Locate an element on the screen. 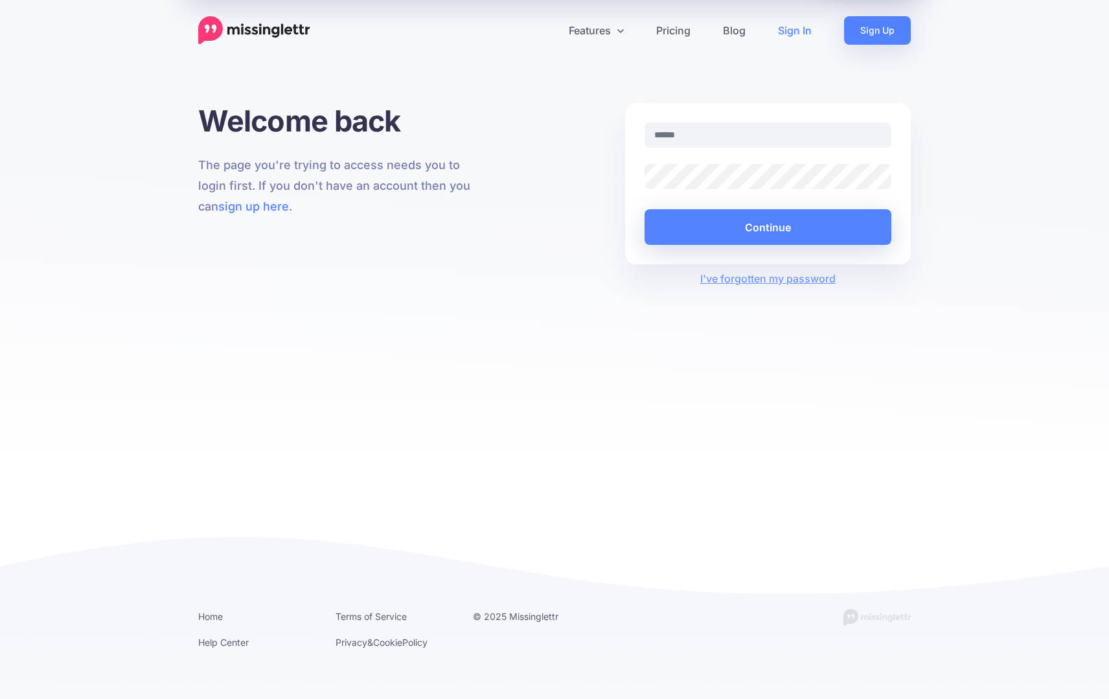 This screenshot has height=699, width=1109. a: Features is located at coordinates (596, 30).